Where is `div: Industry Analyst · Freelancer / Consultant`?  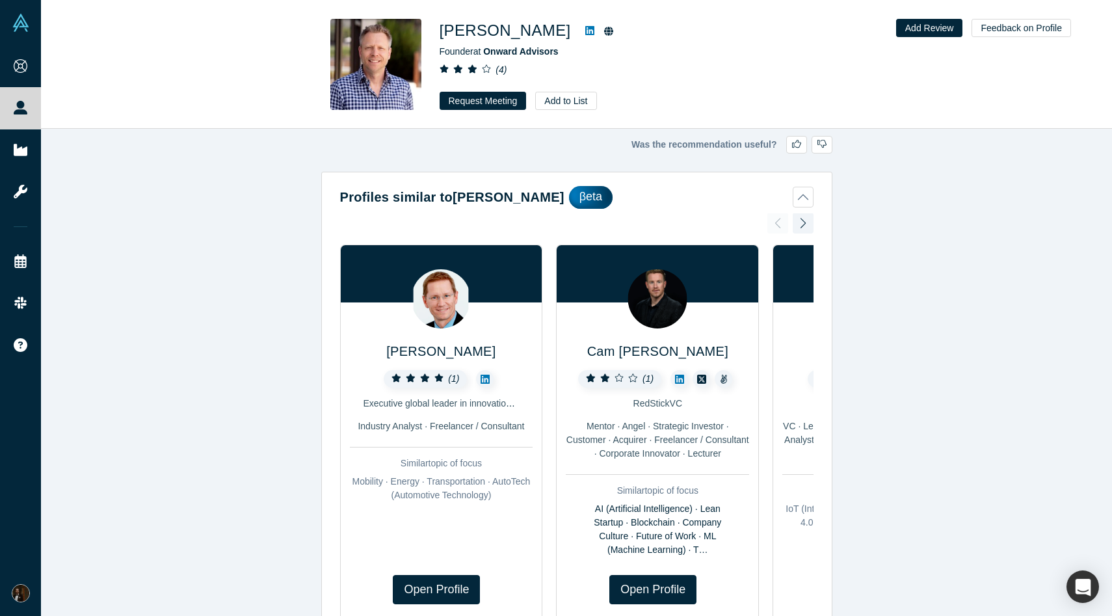 div: Industry Analyst · Freelancer / Consultant is located at coordinates (441, 426).